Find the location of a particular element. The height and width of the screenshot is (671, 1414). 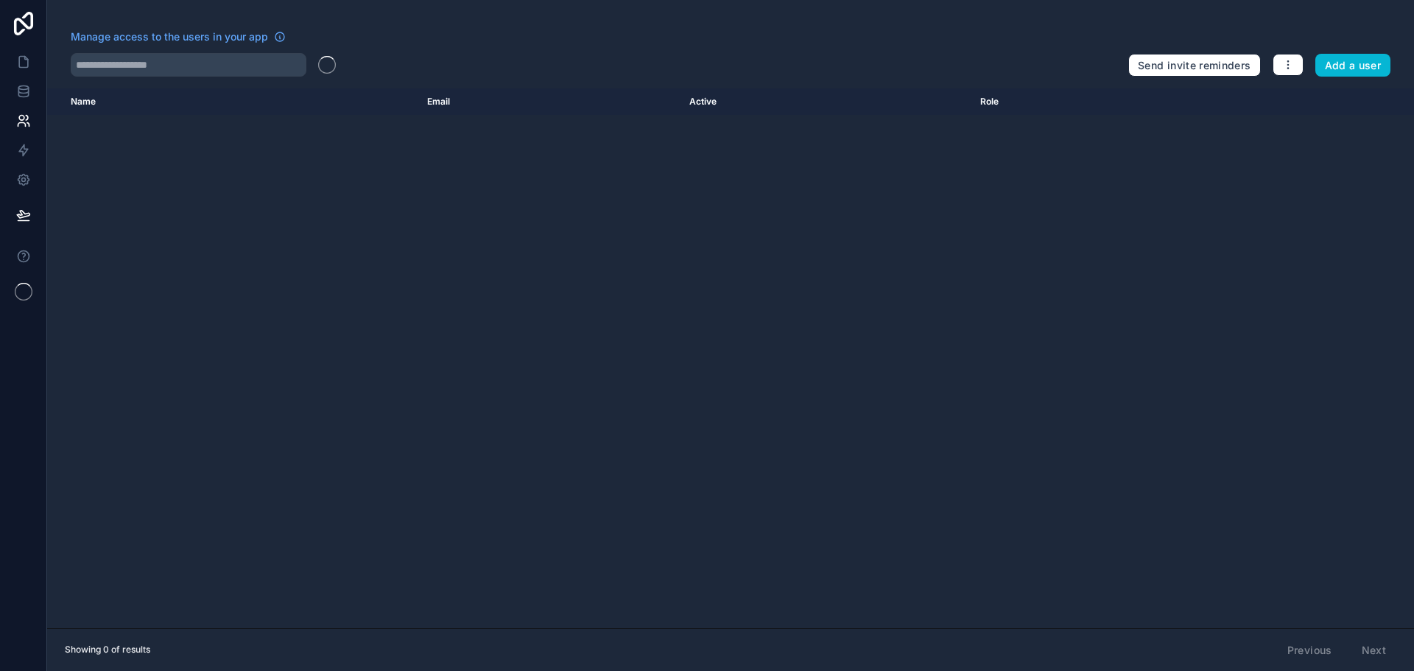

th: Role is located at coordinates (1088, 102).